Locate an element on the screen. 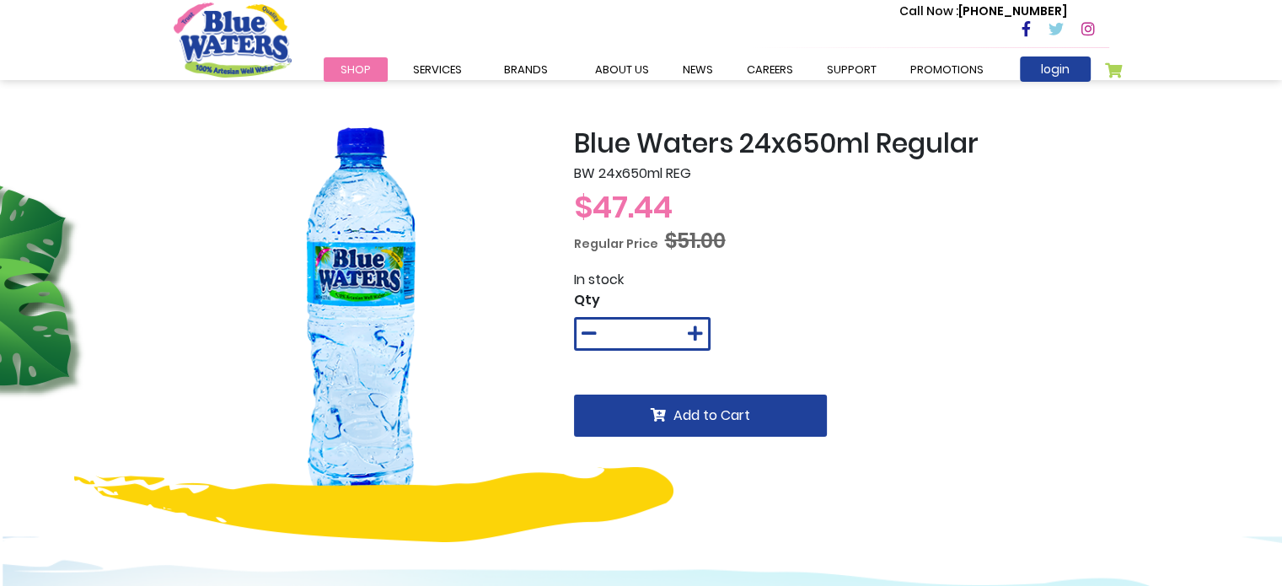 Image resolution: width=1282 pixels, height=586 pixels. span: Call Now : is located at coordinates (929, 11).